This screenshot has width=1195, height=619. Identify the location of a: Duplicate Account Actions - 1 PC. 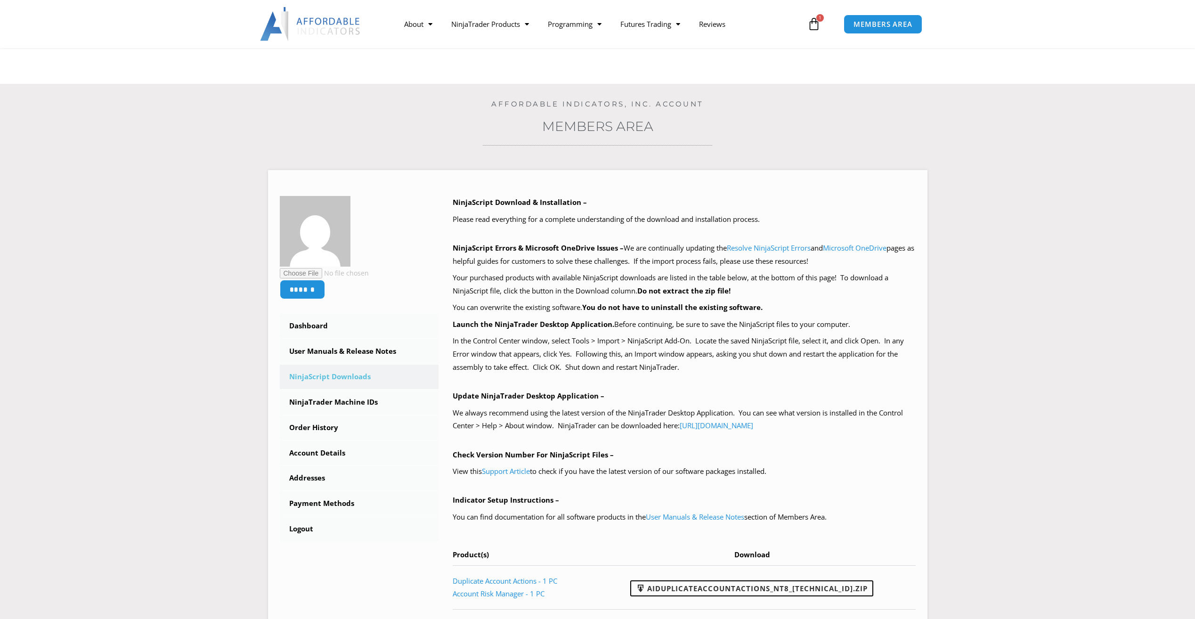
(505, 581).